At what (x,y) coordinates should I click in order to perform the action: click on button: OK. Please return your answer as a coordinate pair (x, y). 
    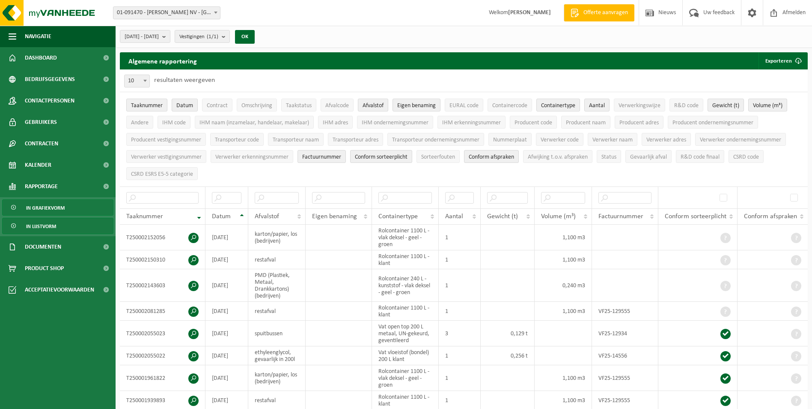
    Looking at the image, I should click on (245, 37).